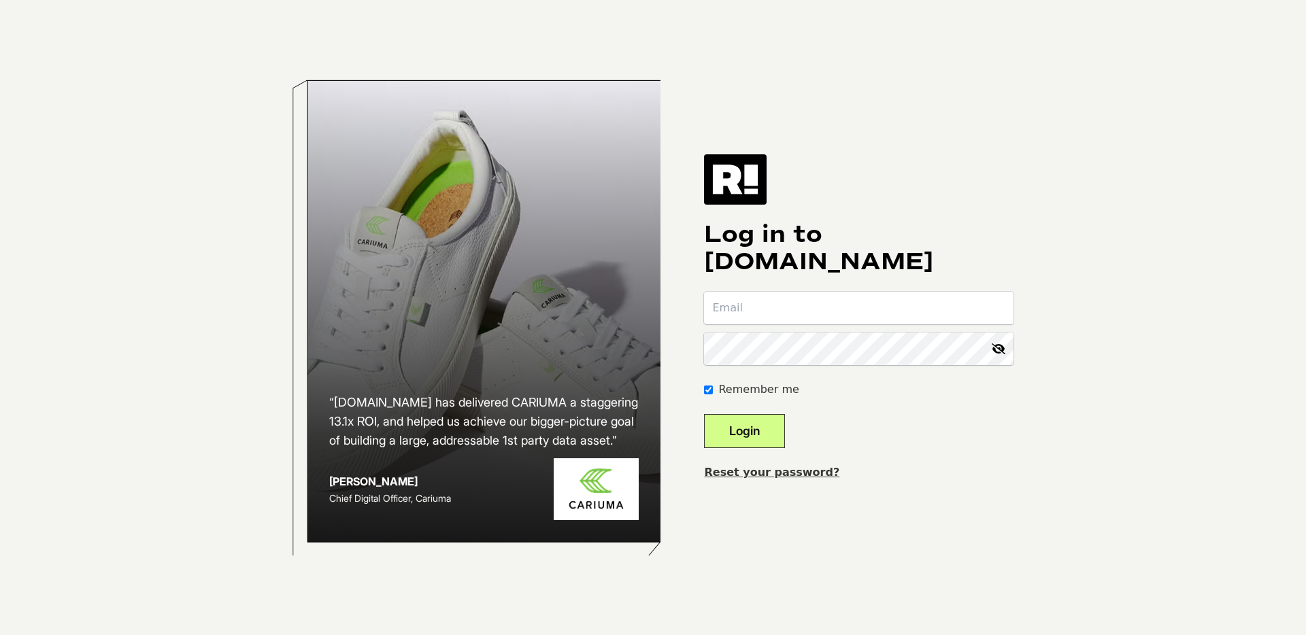 The width and height of the screenshot is (1306, 635). What do you see at coordinates (858, 308) in the screenshot?
I see `input: Email` at bounding box center [858, 308].